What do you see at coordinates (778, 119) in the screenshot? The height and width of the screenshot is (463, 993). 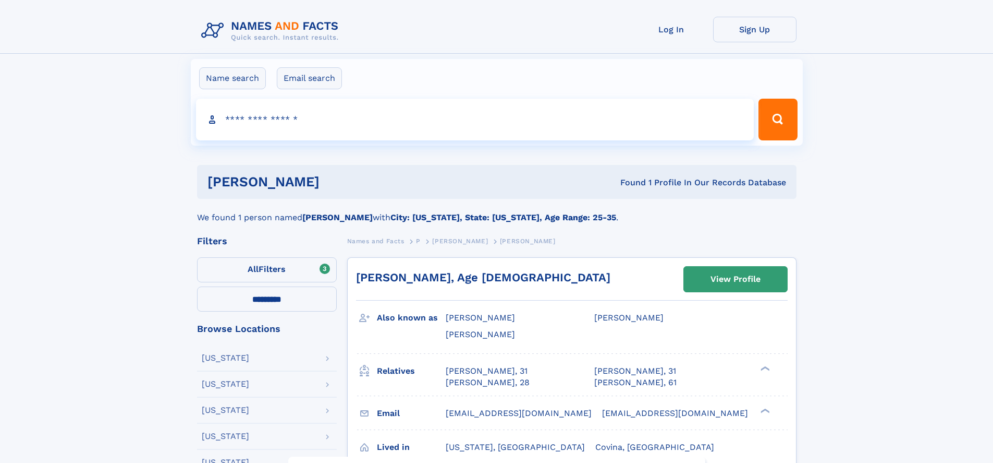 I see `button: Search Button` at bounding box center [778, 119].